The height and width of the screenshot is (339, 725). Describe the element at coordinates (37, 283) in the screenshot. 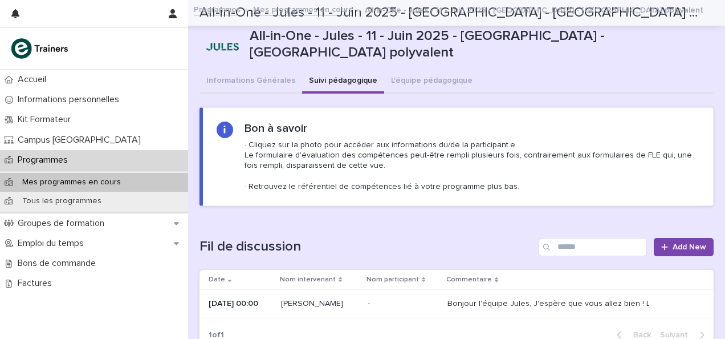

I see `p: Factures` at that location.